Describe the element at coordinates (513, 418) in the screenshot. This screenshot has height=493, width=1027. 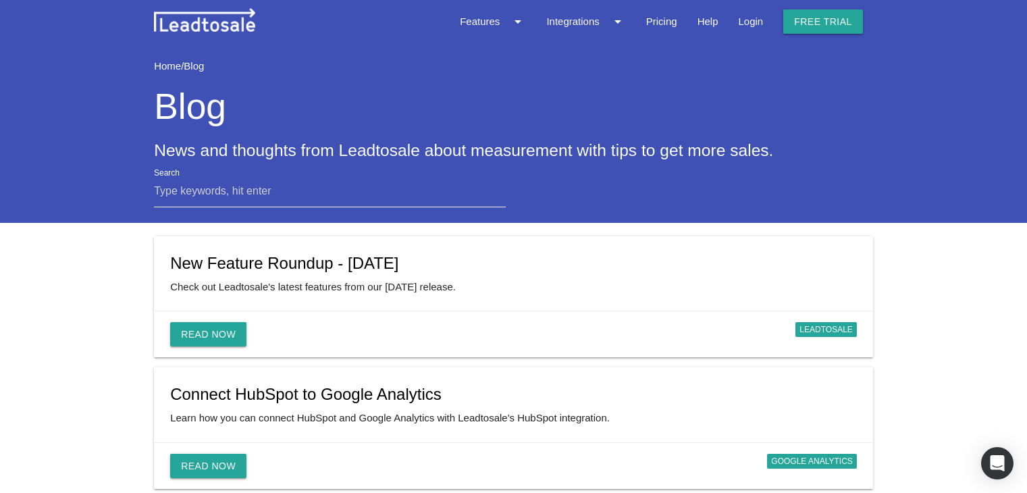
I see `p: Learn how you can connect HubSpot and Google Analytics with Leadtosale's HubSpot integration.` at that location.